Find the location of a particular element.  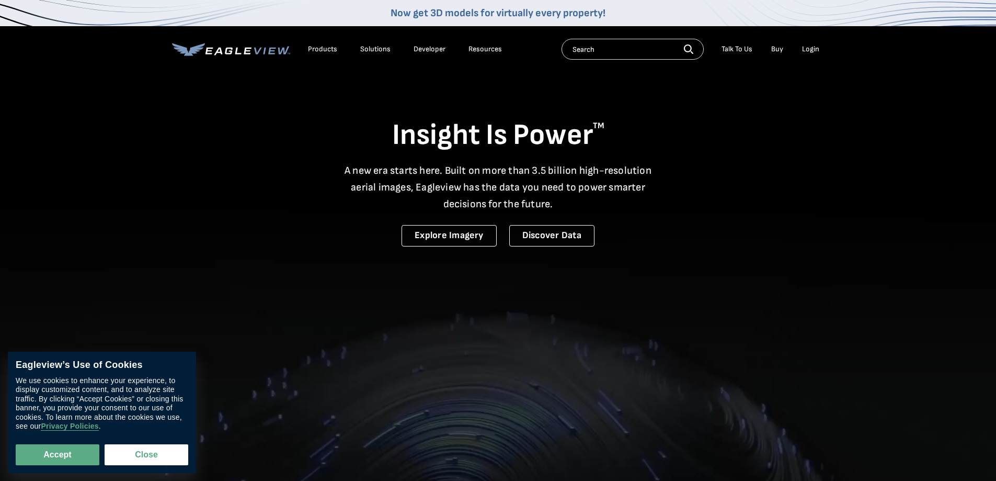

button: Close is located at coordinates (146, 455).